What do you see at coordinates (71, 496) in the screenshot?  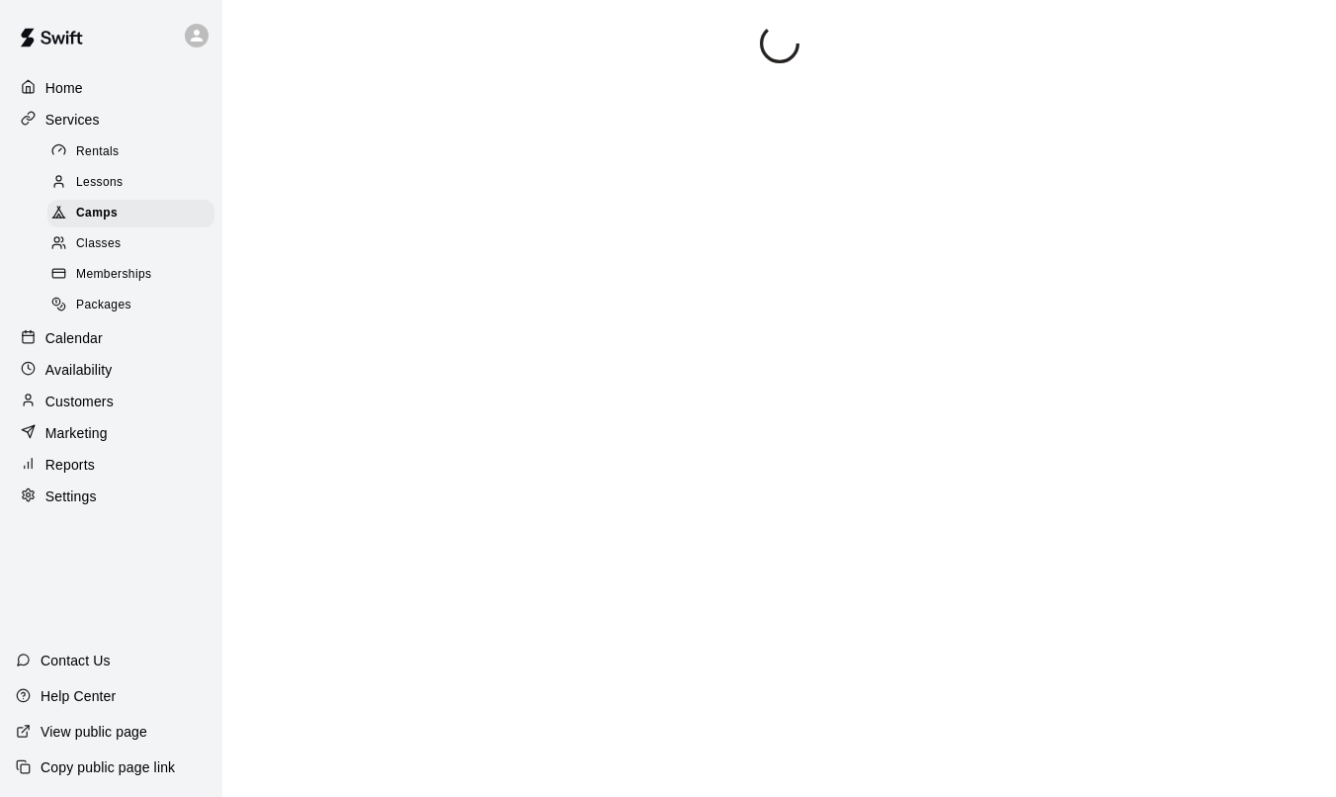 I see `p: Settings` at bounding box center [71, 496].